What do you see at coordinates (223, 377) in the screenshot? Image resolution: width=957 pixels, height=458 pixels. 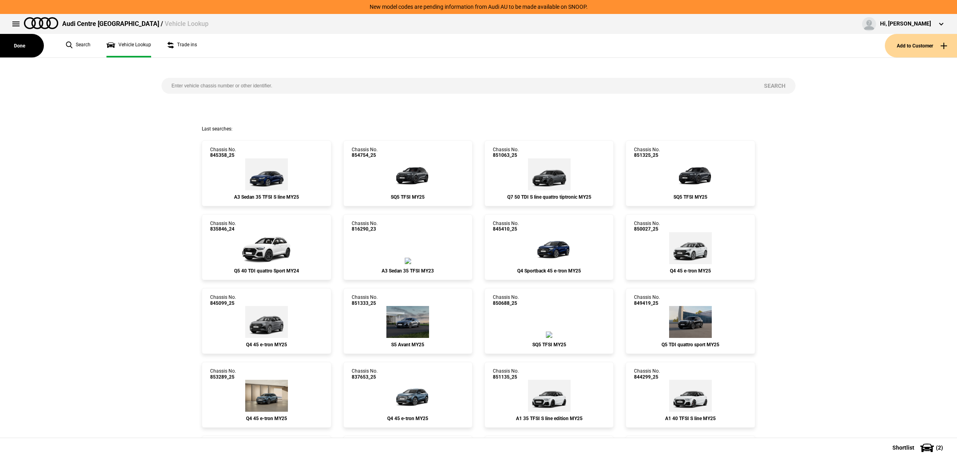 I see `span: 853289_25` at bounding box center [223, 377].